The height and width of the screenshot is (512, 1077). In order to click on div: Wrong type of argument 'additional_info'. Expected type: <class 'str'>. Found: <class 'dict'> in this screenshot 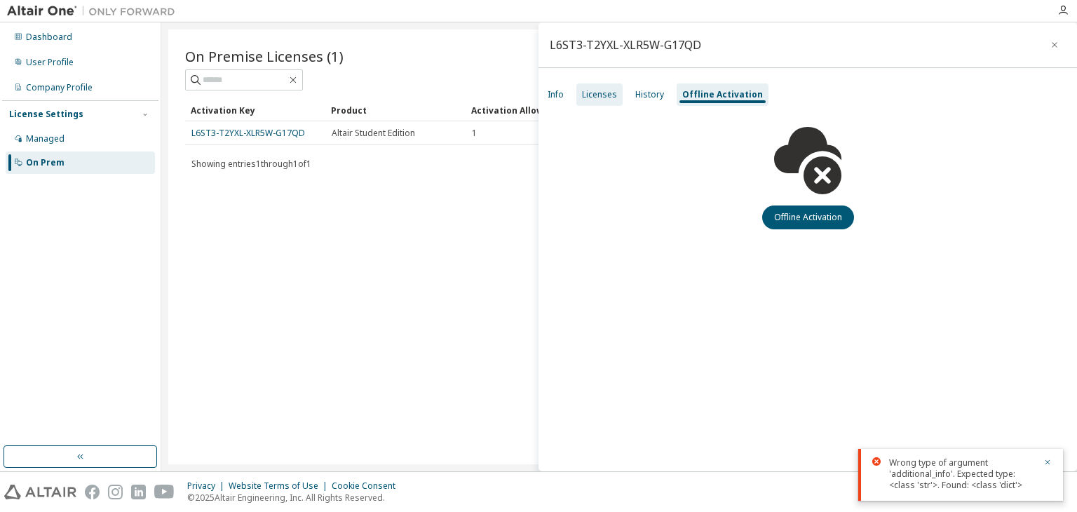, I will do `click(962, 474)`.